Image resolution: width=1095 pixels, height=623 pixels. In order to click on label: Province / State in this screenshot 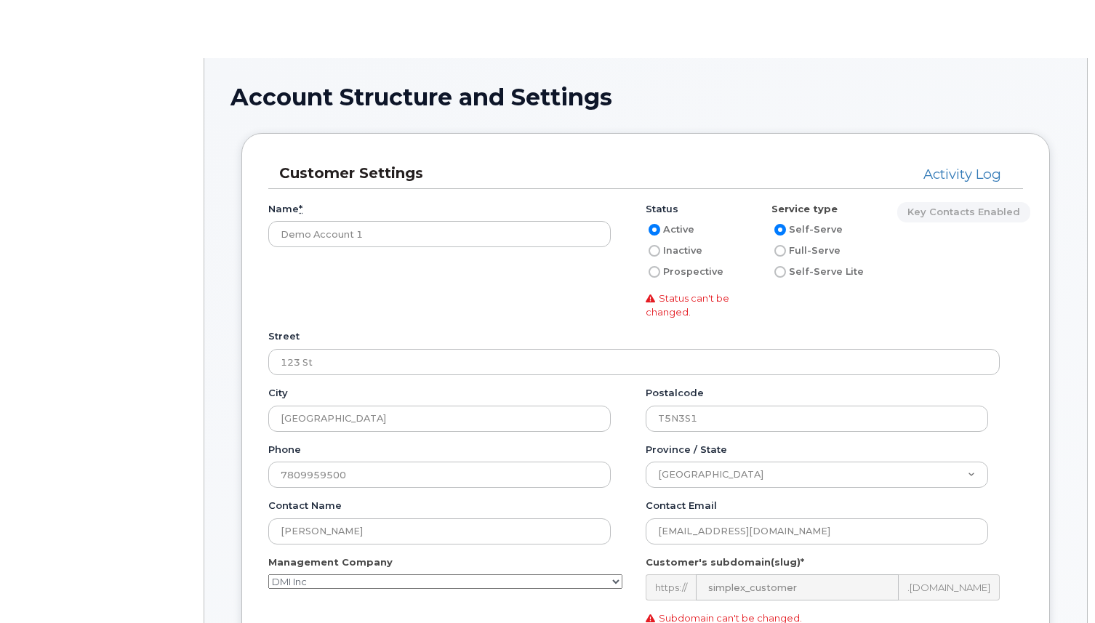, I will do `click(686, 449)`.